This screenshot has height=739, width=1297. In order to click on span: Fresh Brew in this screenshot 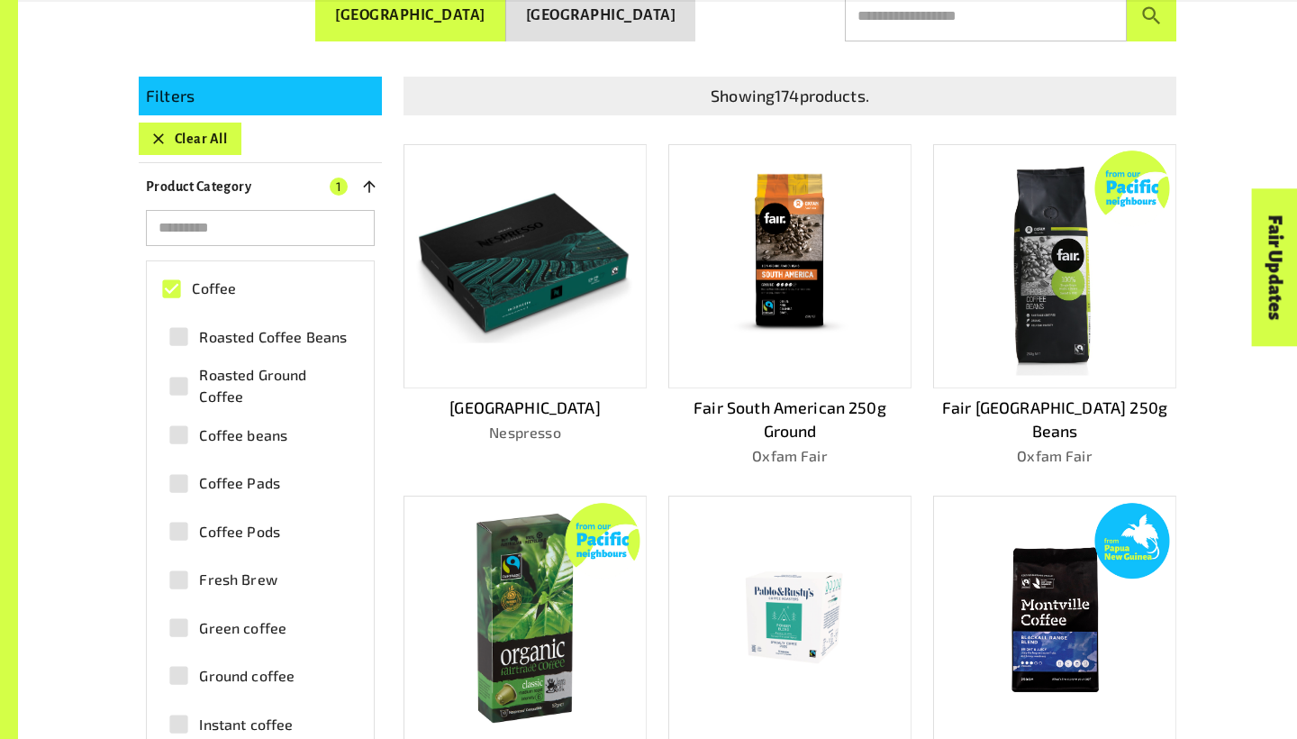, I will do `click(238, 579)`.